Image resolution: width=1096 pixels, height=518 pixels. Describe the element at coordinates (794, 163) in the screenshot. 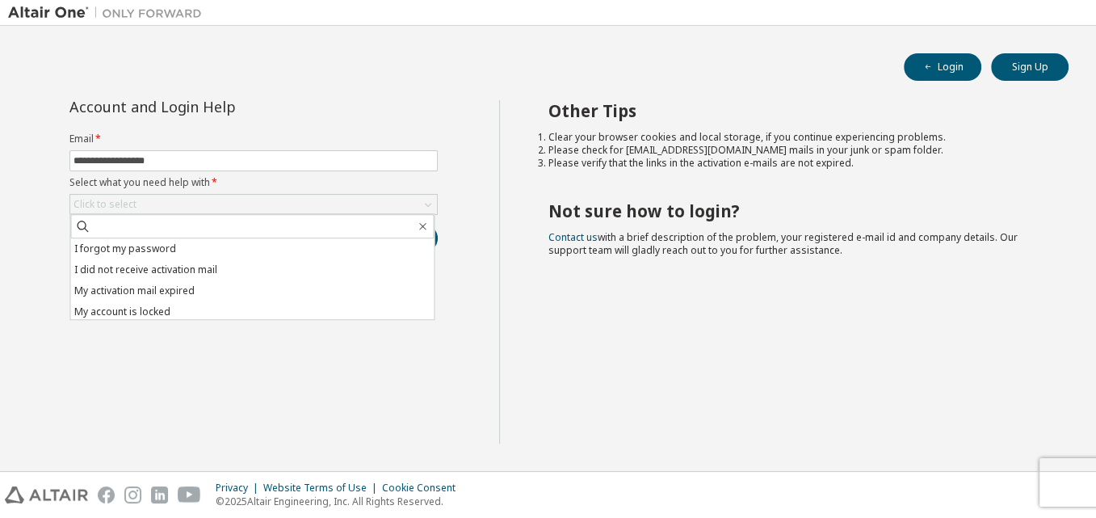

I see `li: Please verify that the links in the activation e-mails are not expired.` at that location.